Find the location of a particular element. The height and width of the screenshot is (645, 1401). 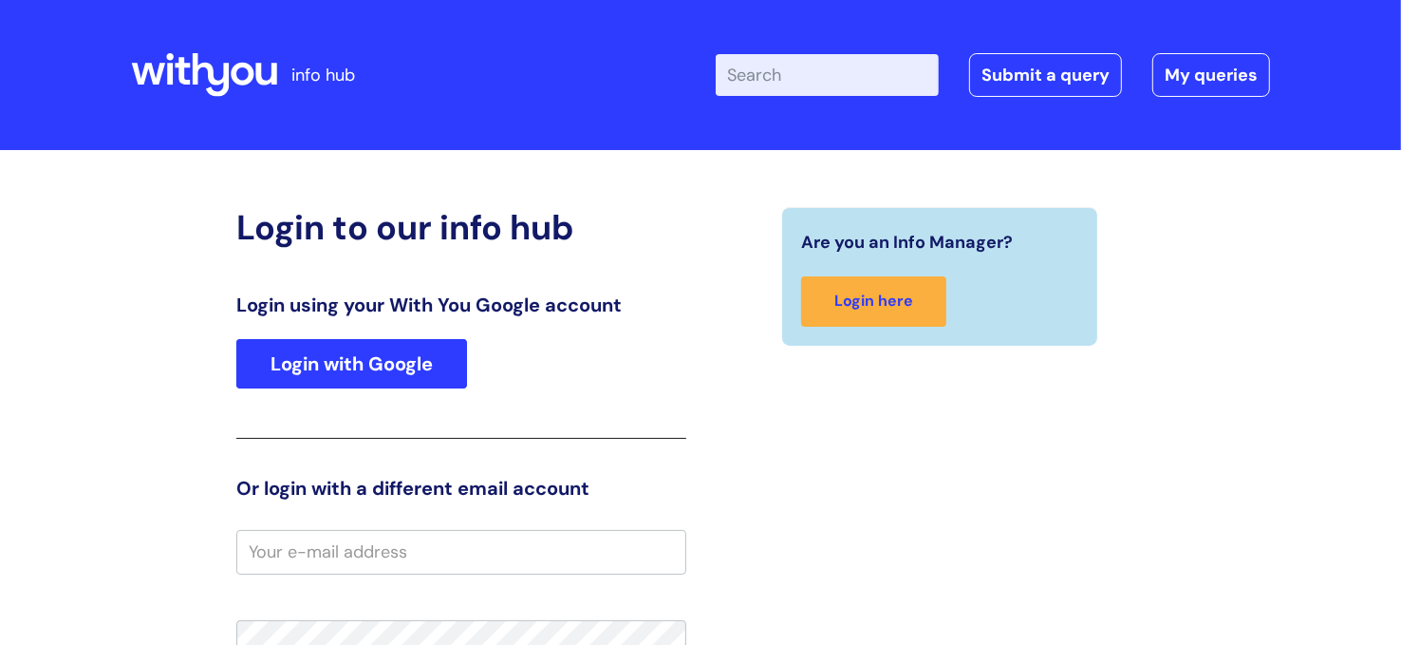

a: Submit a query is located at coordinates (1045, 75).